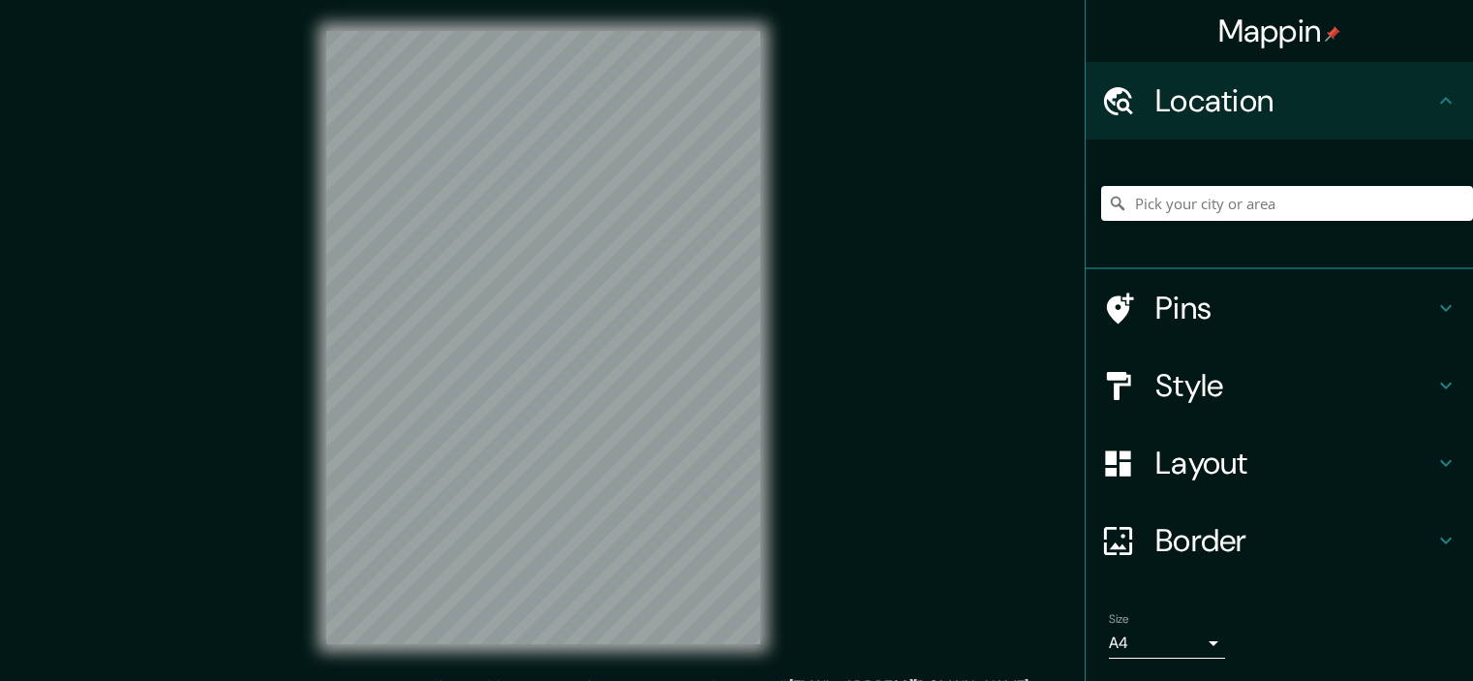 This screenshot has width=1473, height=681. I want to click on h4: Border, so click(1294, 540).